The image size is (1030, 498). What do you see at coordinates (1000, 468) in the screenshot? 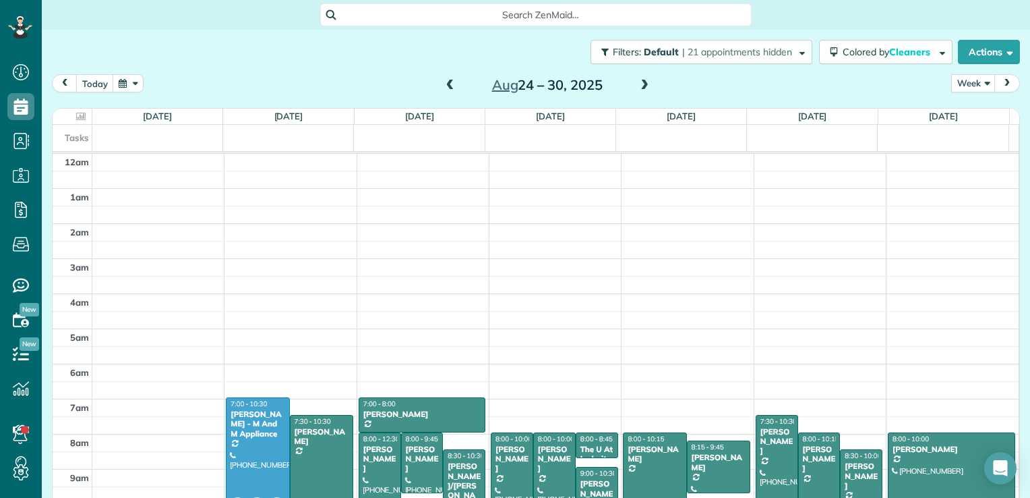
I see `div: Open Intercom Messenger` at bounding box center [1000, 468].